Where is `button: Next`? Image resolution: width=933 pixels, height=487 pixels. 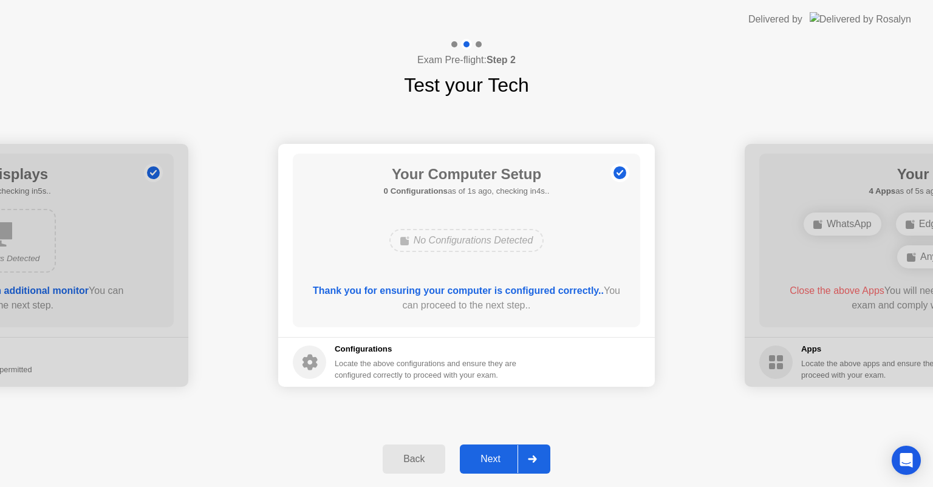 button: Next is located at coordinates (505, 459).